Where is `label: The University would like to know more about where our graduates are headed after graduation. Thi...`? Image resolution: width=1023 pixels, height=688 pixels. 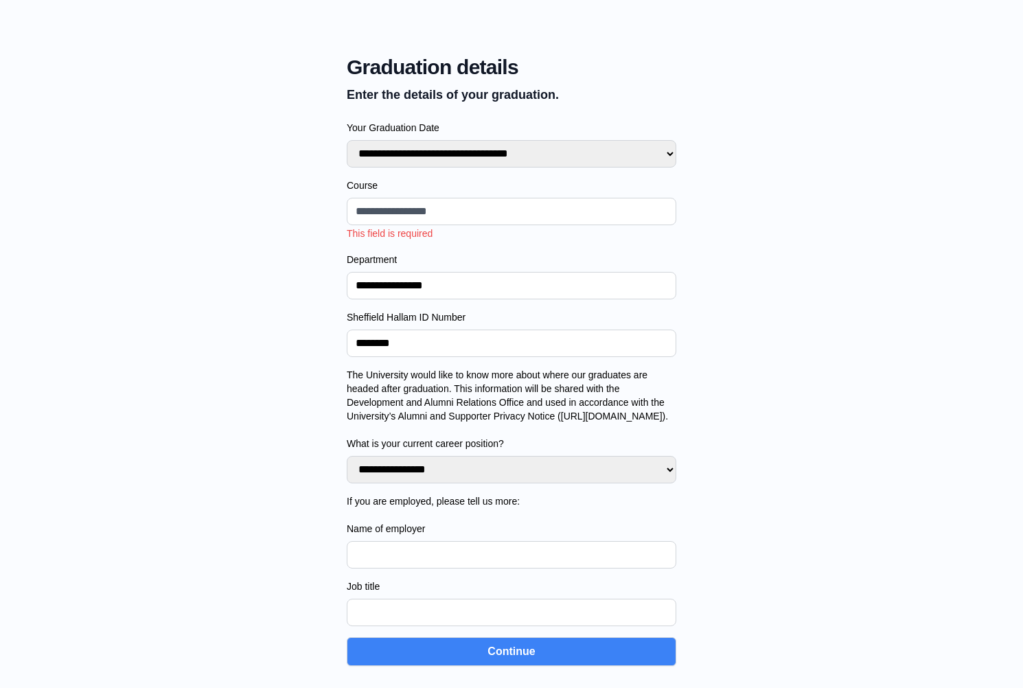
label: The University would like to know more about where our graduates are headed after graduation. Thi... is located at coordinates (512, 409).